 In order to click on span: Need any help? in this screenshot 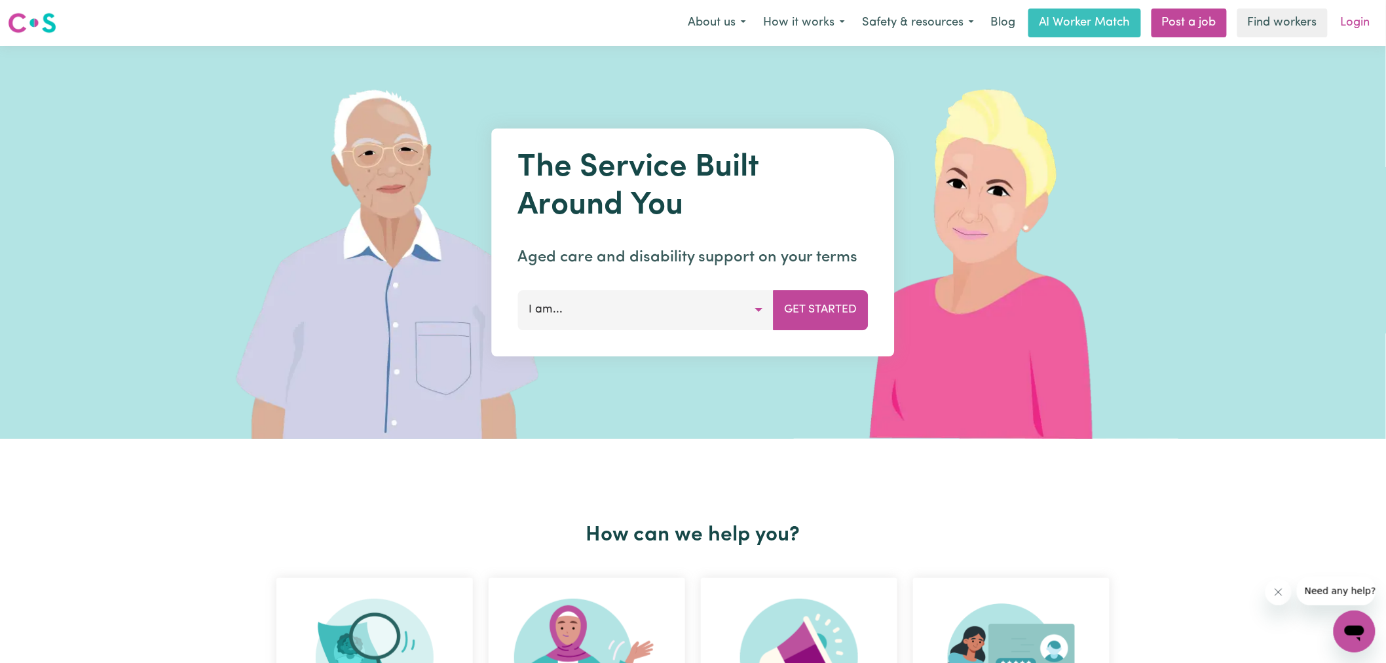, I will do `click(43, 14)`.